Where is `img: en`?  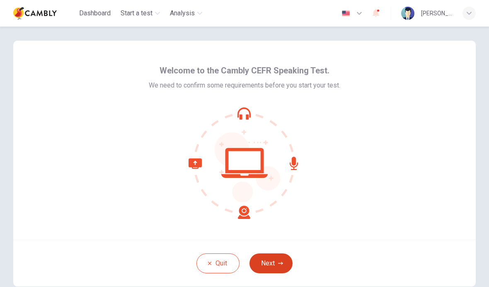
img: en is located at coordinates (346, 13).